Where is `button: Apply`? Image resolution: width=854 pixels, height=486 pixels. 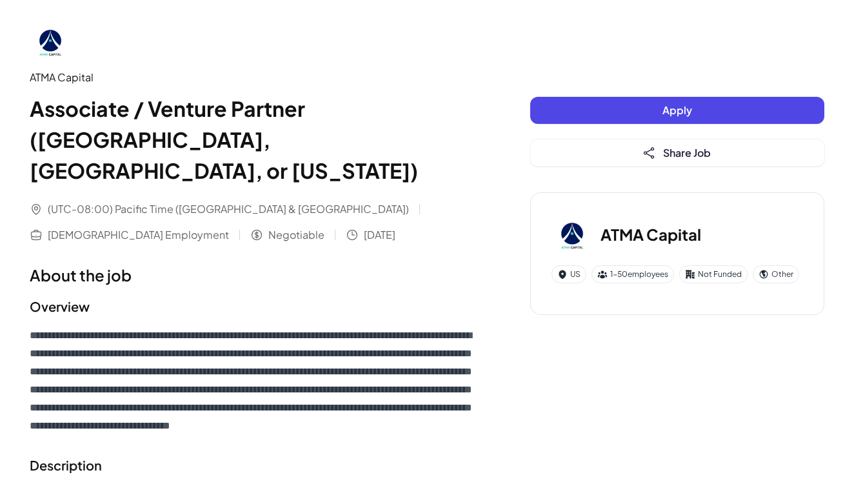
button: Apply is located at coordinates (677, 110).